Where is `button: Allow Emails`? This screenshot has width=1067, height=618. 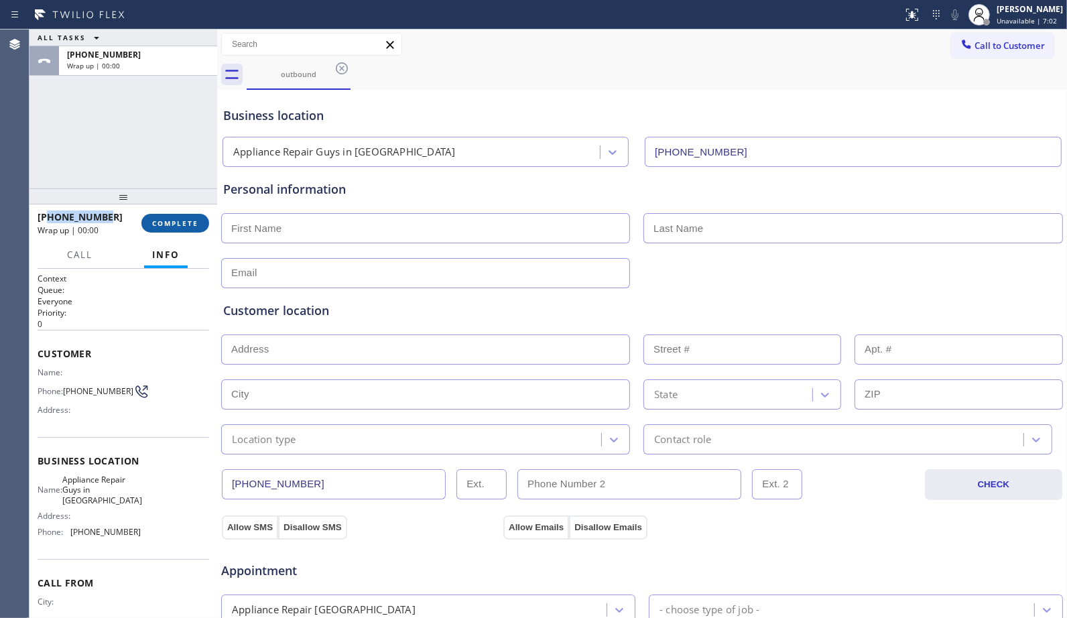 button: Allow Emails is located at coordinates (536, 527).